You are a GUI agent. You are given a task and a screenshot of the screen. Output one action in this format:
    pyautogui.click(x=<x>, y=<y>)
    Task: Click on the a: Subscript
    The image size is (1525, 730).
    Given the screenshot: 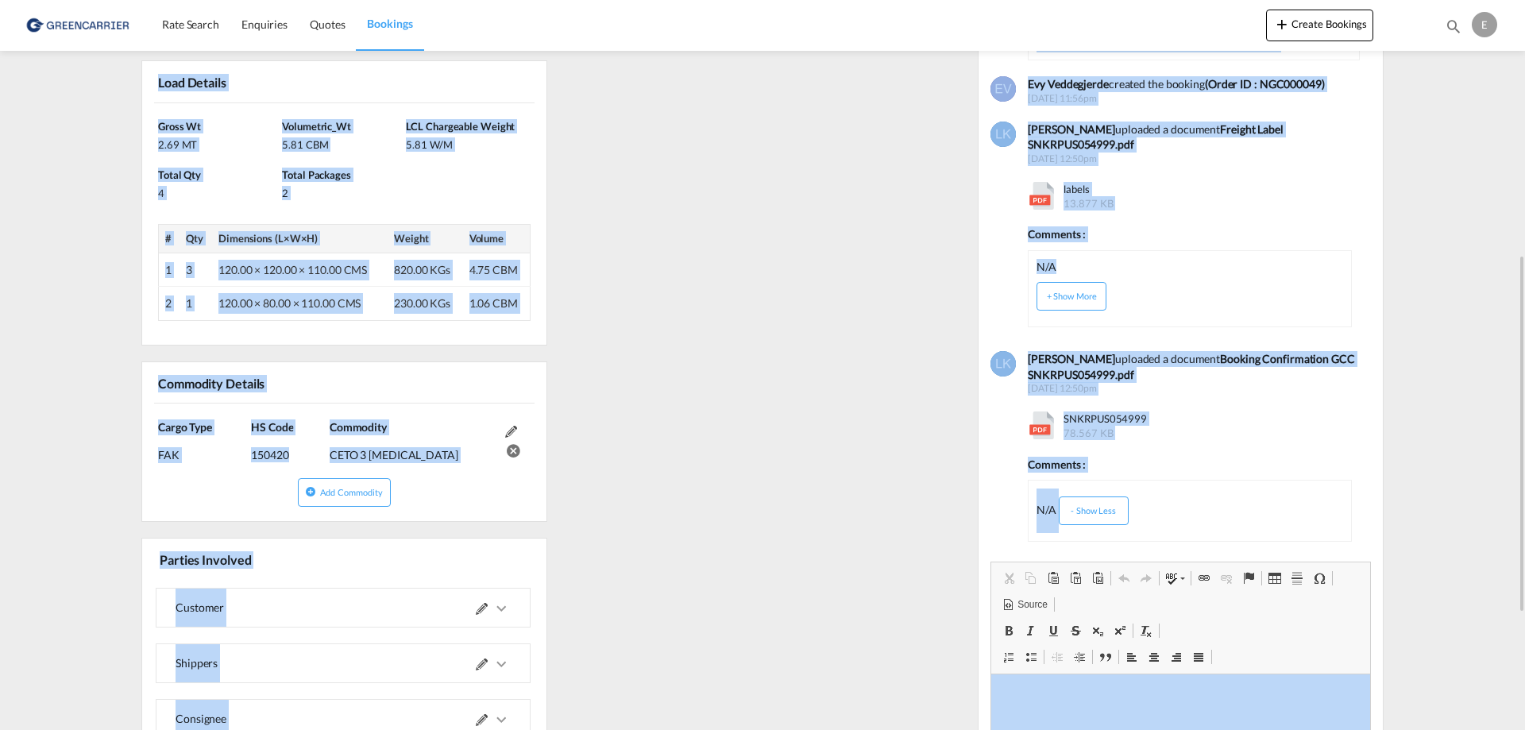 What is the action you would take?
    pyautogui.click(x=1098, y=631)
    